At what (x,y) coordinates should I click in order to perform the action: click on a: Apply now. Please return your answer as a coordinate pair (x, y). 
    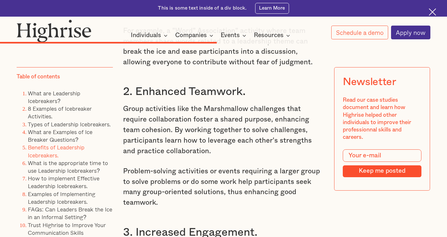
    Looking at the image, I should click on (411, 32).